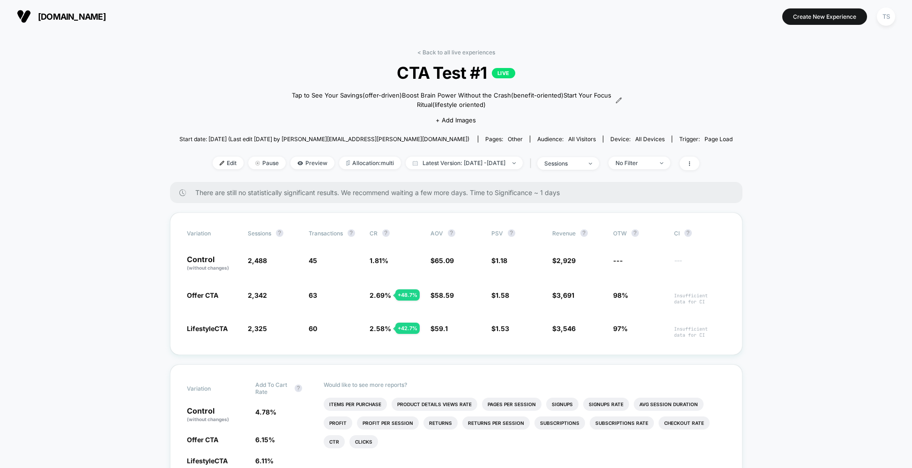 The height and width of the screenshot is (468, 912). I want to click on span: 1.18, so click(501, 260).